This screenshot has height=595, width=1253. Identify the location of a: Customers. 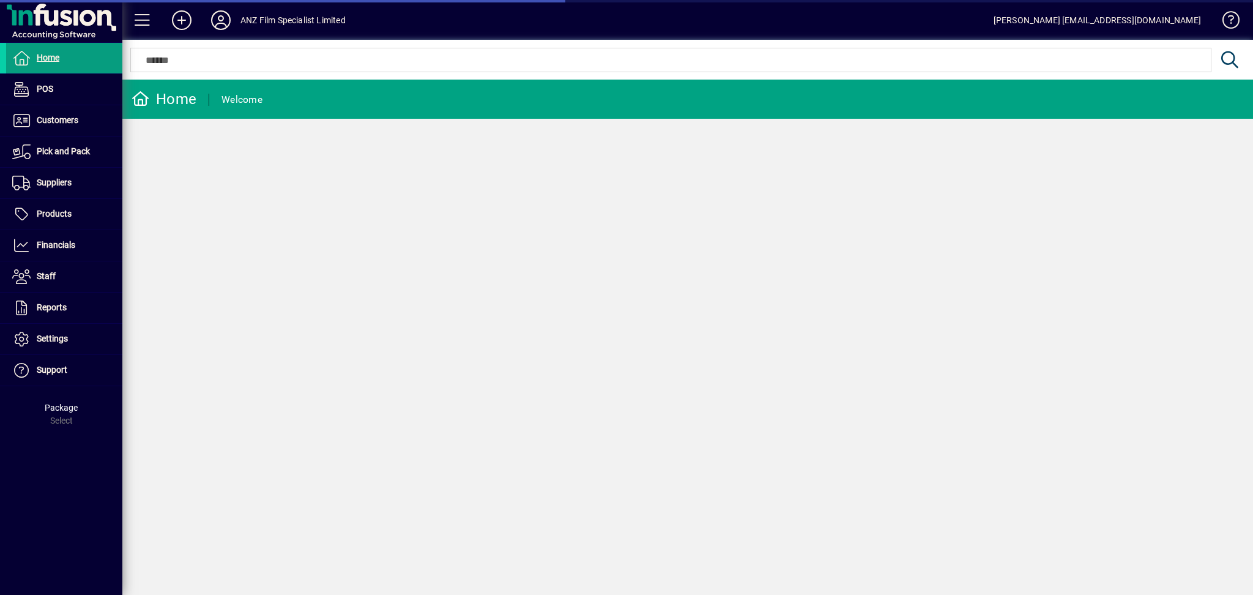
(64, 121).